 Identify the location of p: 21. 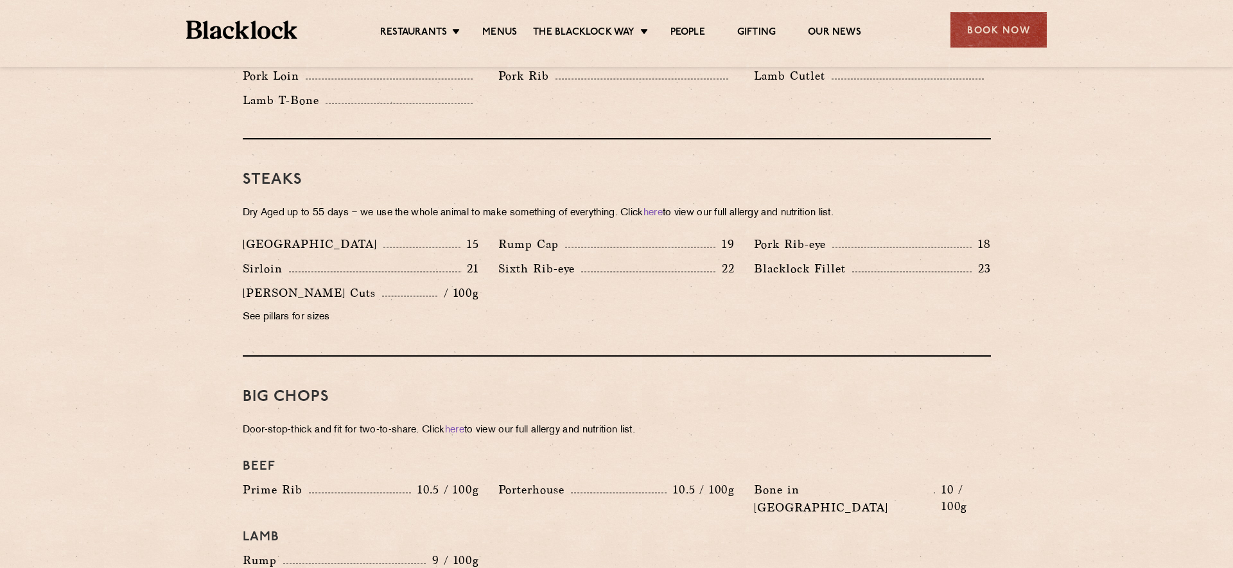
(469, 268).